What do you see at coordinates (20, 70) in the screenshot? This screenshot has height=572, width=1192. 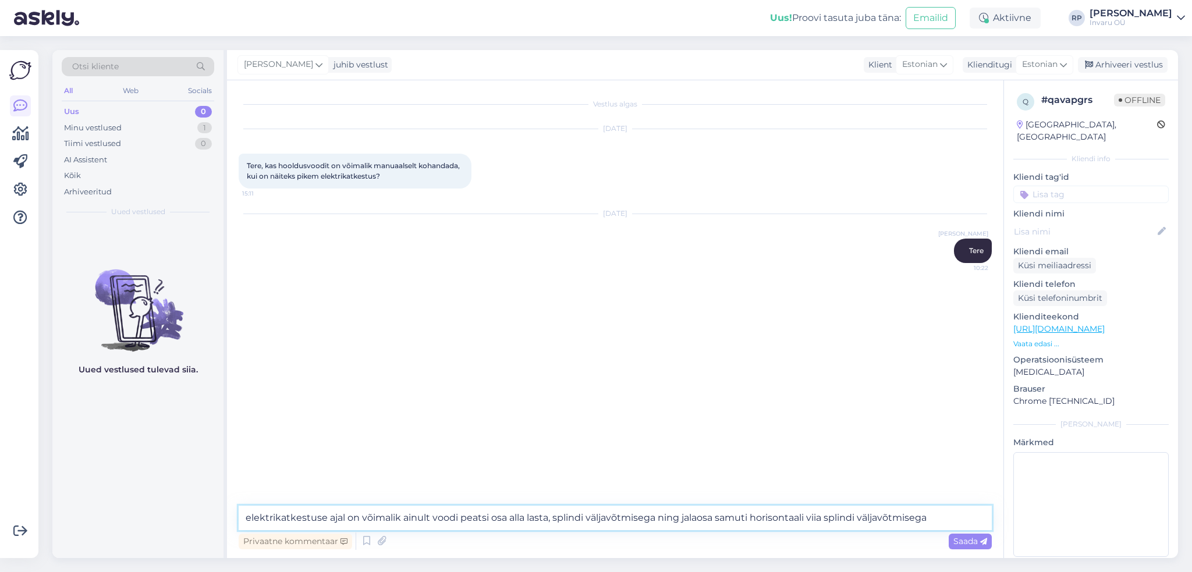 I see `img: Askly Logo` at bounding box center [20, 70].